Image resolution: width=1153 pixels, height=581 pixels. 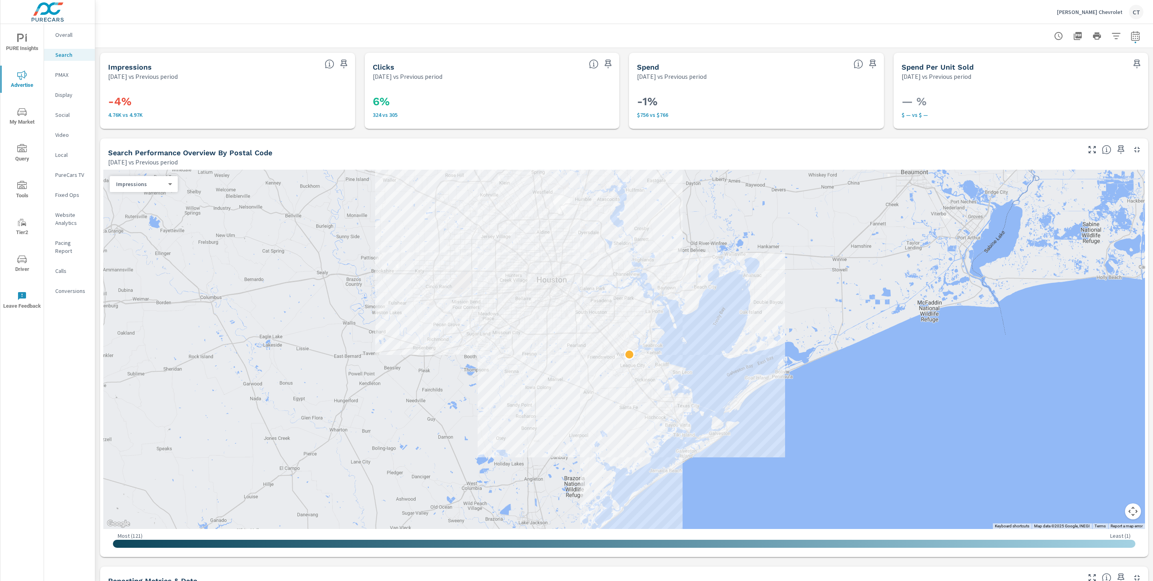 What do you see at coordinates (22, 301) in the screenshot?
I see `span: Leave Feedback` at bounding box center [22, 301].